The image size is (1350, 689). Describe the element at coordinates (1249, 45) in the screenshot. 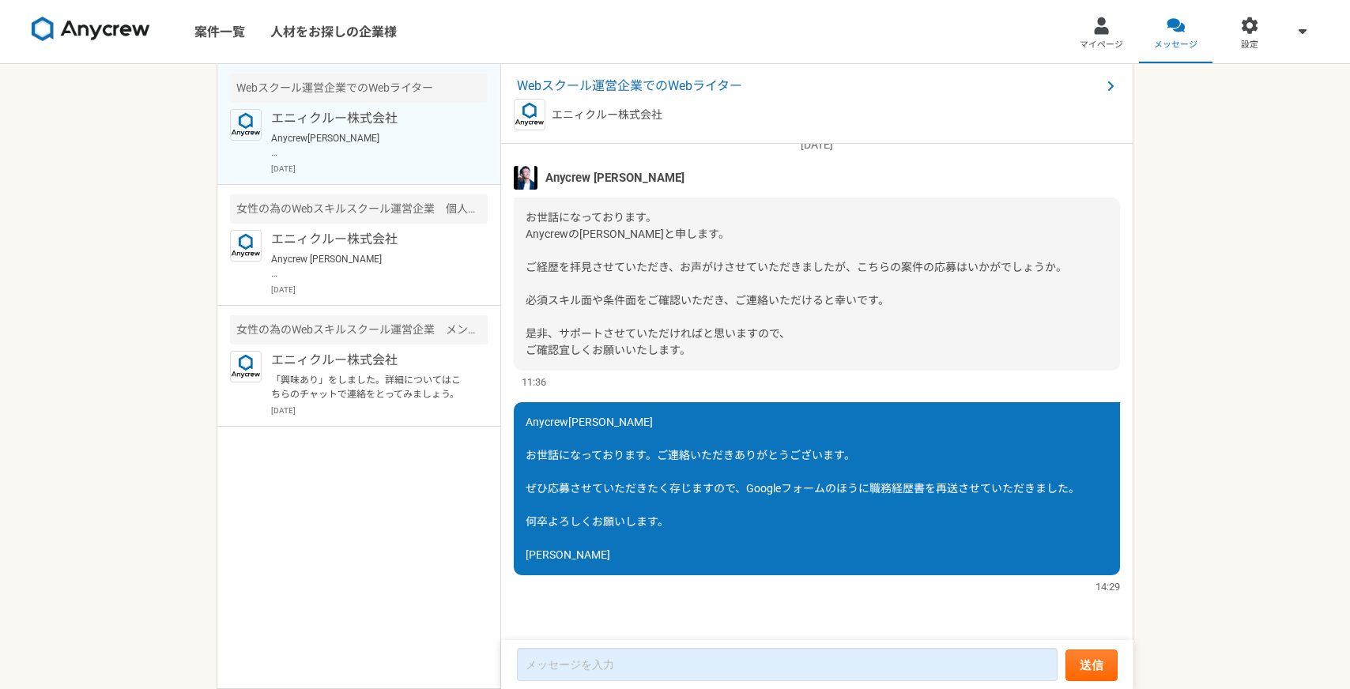

I see `span: 設定` at that location.